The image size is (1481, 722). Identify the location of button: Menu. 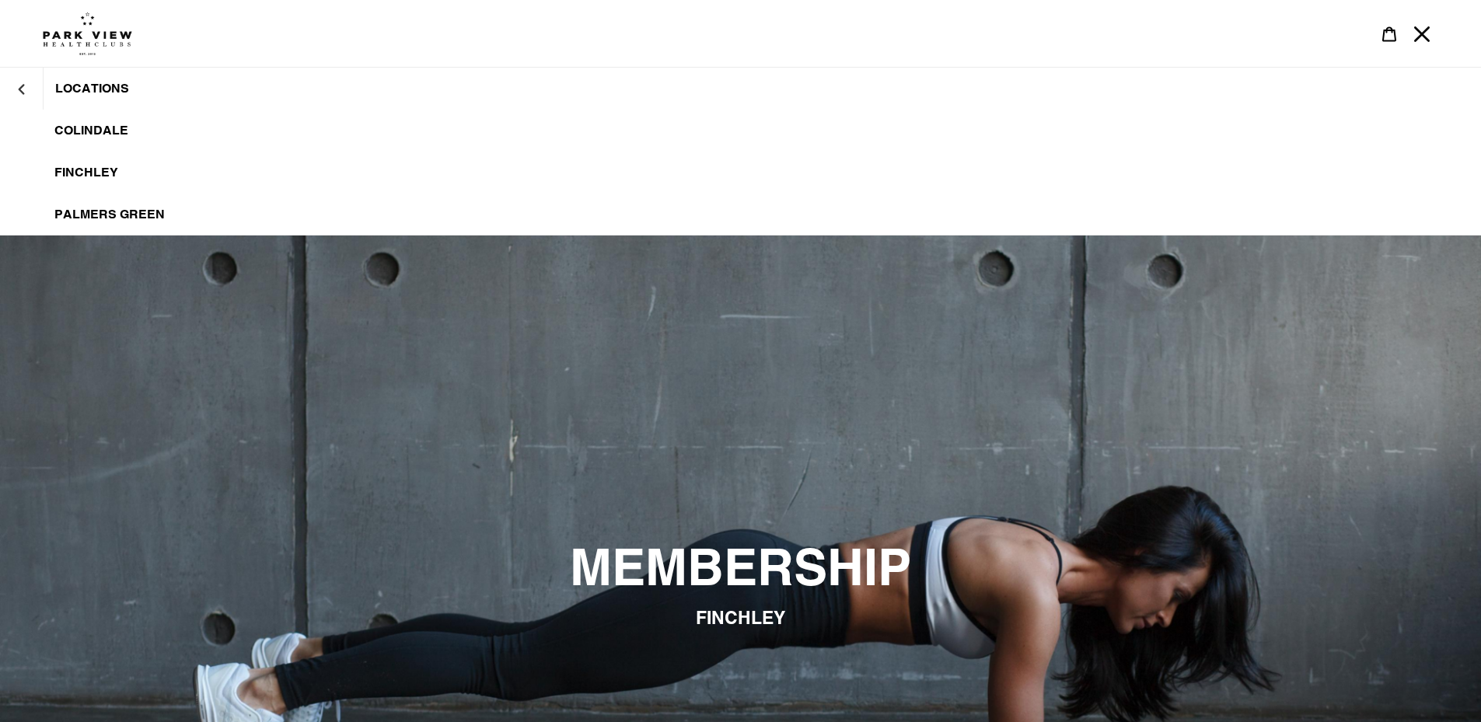
(1422, 33).